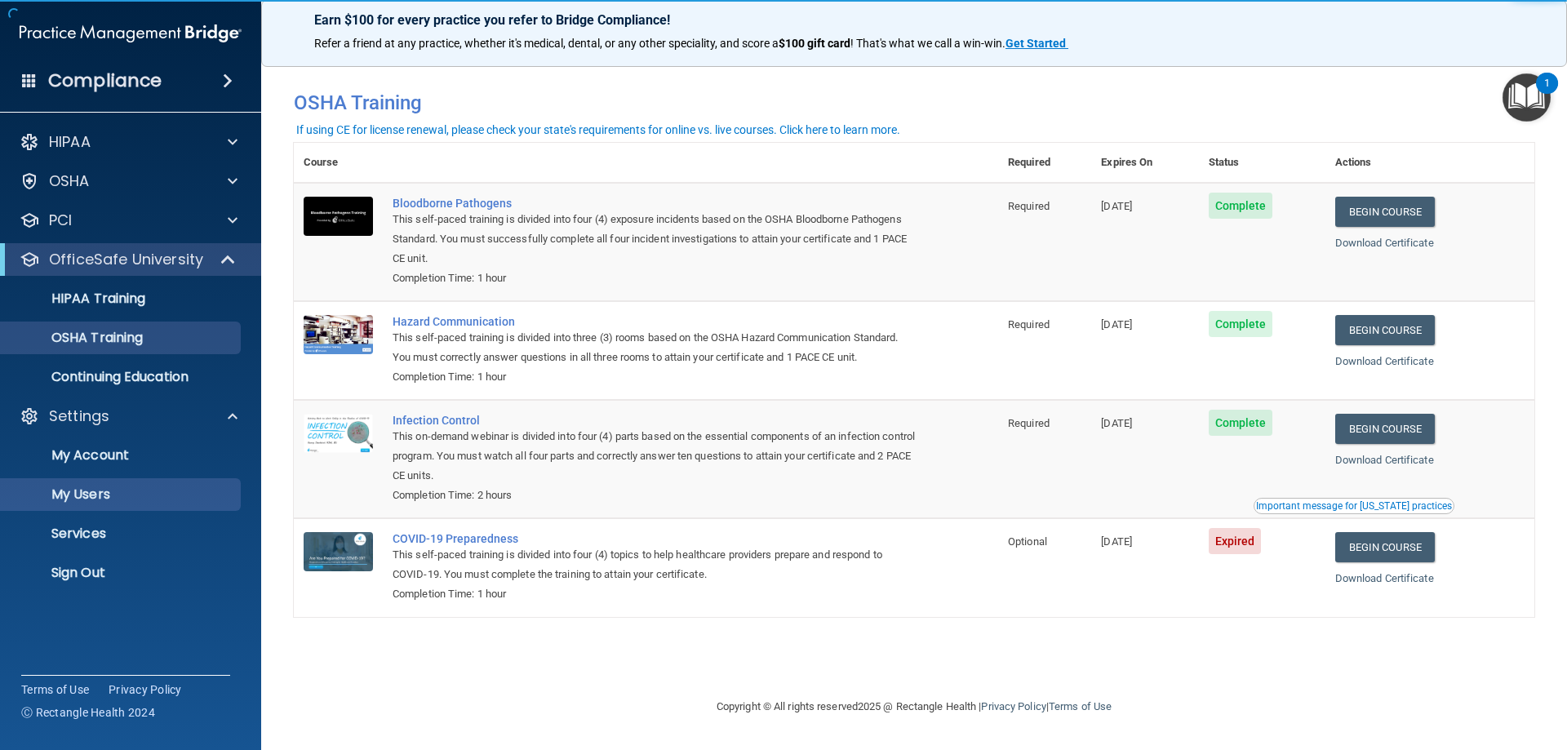  Describe the element at coordinates (1027, 541) in the screenshot. I see `span: Optional` at that location.